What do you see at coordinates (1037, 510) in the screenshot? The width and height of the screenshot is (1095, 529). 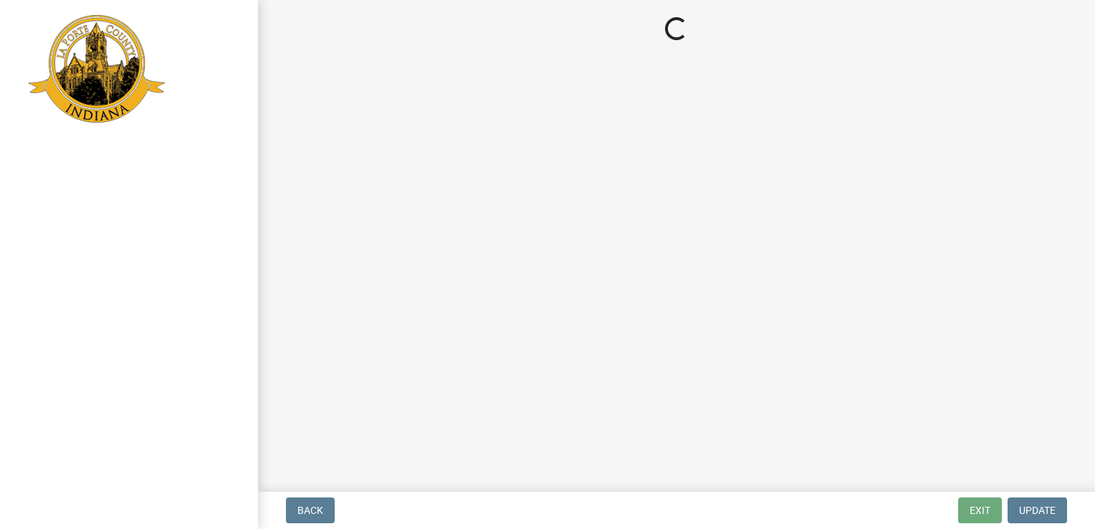 I see `span: Update` at bounding box center [1037, 510].